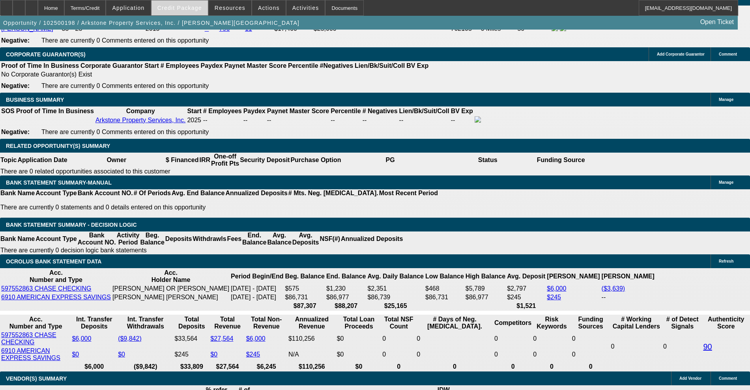 This screenshot has width=750, height=390. What do you see at coordinates (380, 111) in the screenshot?
I see `b: # Negatives` at bounding box center [380, 111].